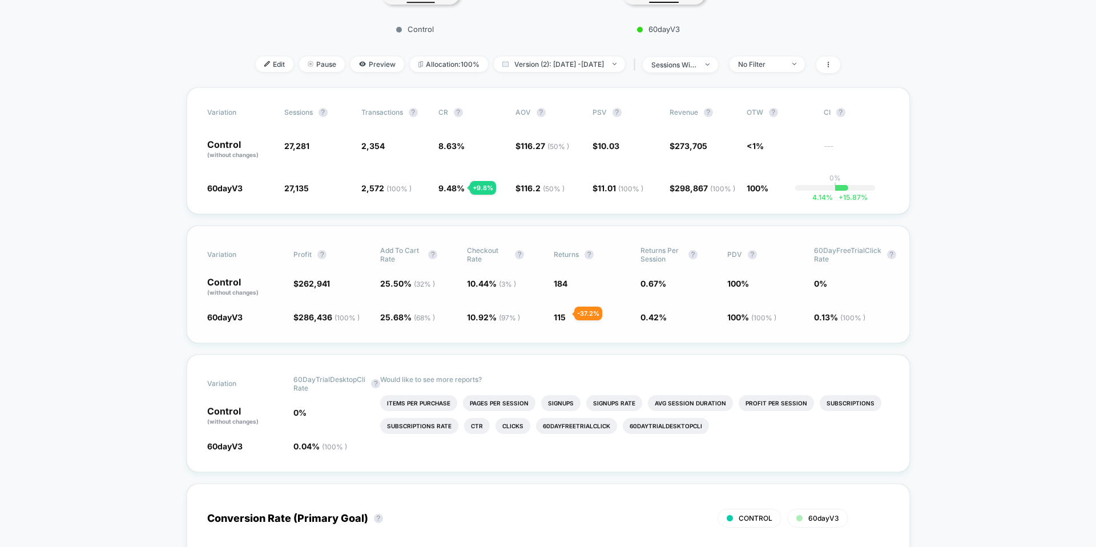 The image size is (1096, 547). Describe the element at coordinates (621, 188) in the screenshot. I see `span: 11.01` at that location.